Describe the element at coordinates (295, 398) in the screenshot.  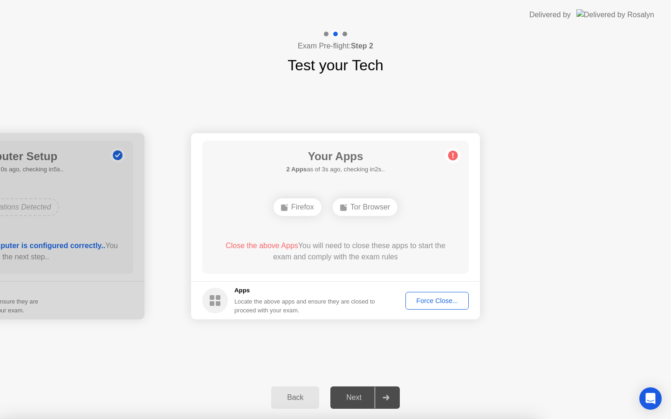
I see `div: Back` at that location.